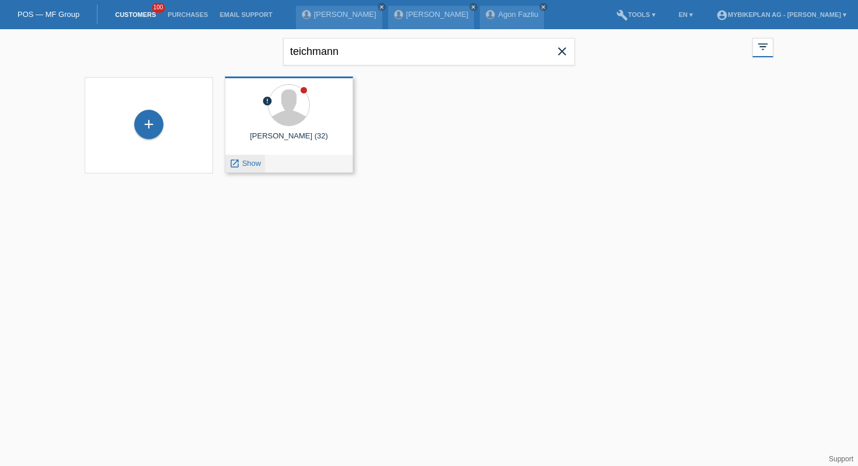  I want to click on i: account_circle, so click(722, 15).